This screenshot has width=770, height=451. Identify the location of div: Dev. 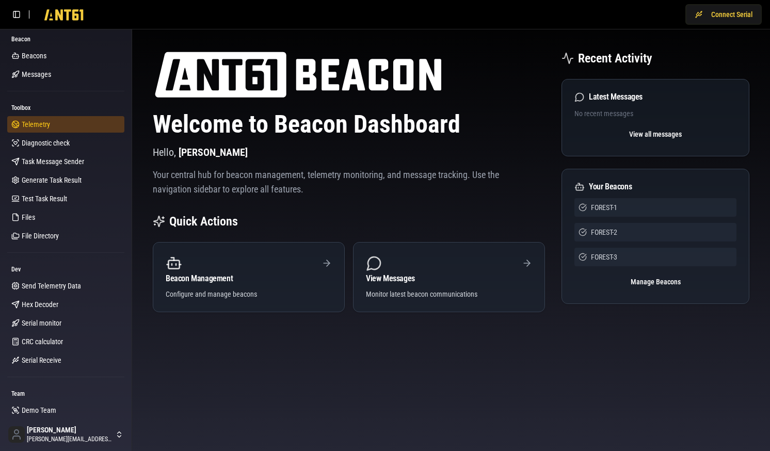
(66, 270).